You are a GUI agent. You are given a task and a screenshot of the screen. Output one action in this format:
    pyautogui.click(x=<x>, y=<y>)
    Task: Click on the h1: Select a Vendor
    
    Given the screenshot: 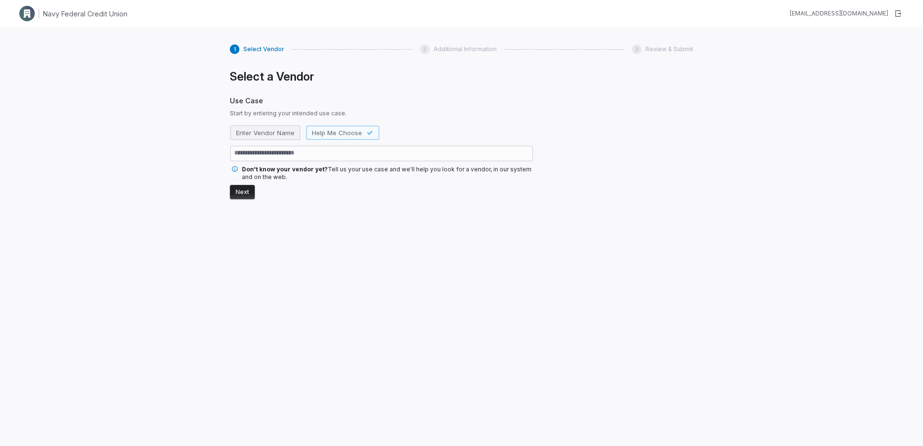 What is the action you would take?
    pyautogui.click(x=381, y=77)
    